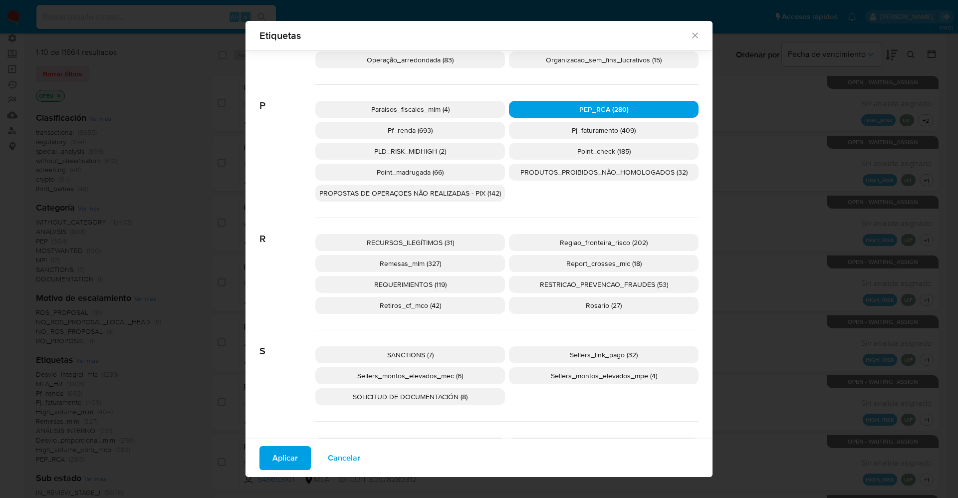 This screenshot has width=958, height=498. I want to click on span: Sellers_montos_elevados_mec (6), so click(410, 376).